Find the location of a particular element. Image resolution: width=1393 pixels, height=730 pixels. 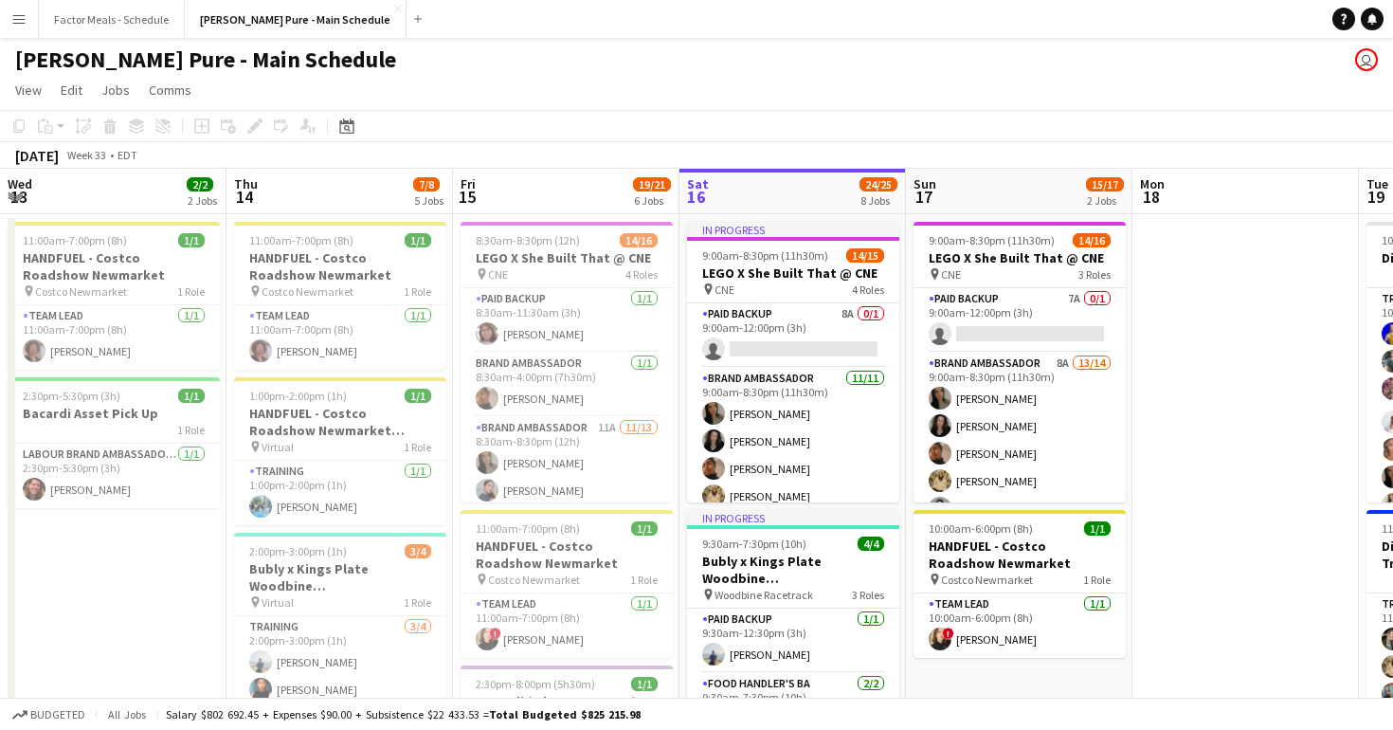

app-card-role: Paid Backup7A0/19:00am-12:00pm (3h) is located at coordinates (1020, 320).